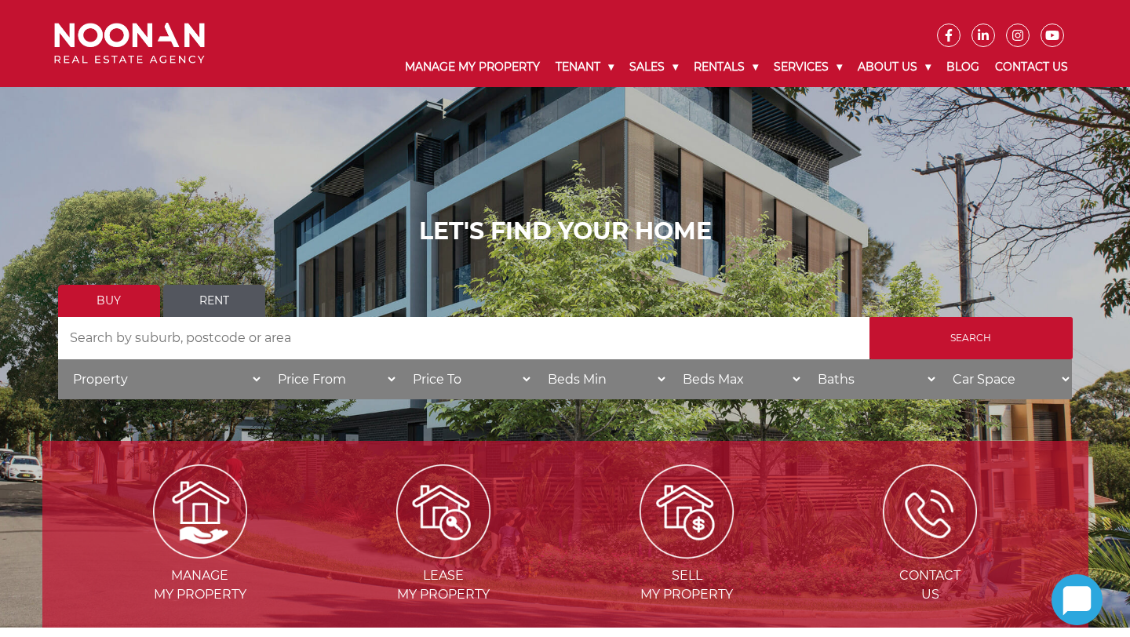  Describe the element at coordinates (686, 585) in the screenshot. I see `span: Sell my Property` at that location.